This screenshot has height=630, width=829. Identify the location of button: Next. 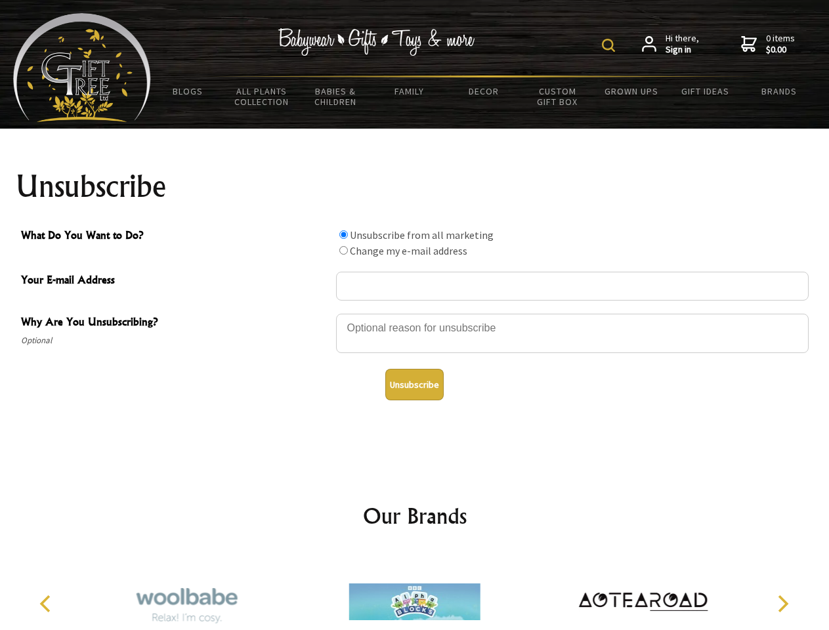
(782, 604).